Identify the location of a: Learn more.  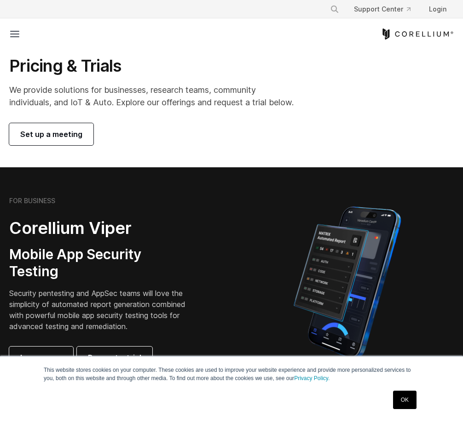
(41, 358).